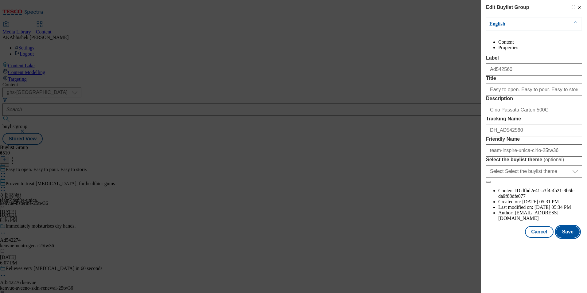 The height and width of the screenshot is (293, 587). What do you see at coordinates (540, 202) in the screenshot?
I see `li: Created on:` at bounding box center [540, 202].